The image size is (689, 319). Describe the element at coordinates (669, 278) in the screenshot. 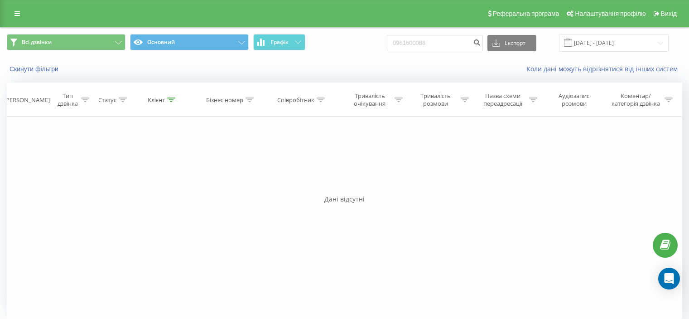

I see `div: Open Intercom Messenger` at that location.